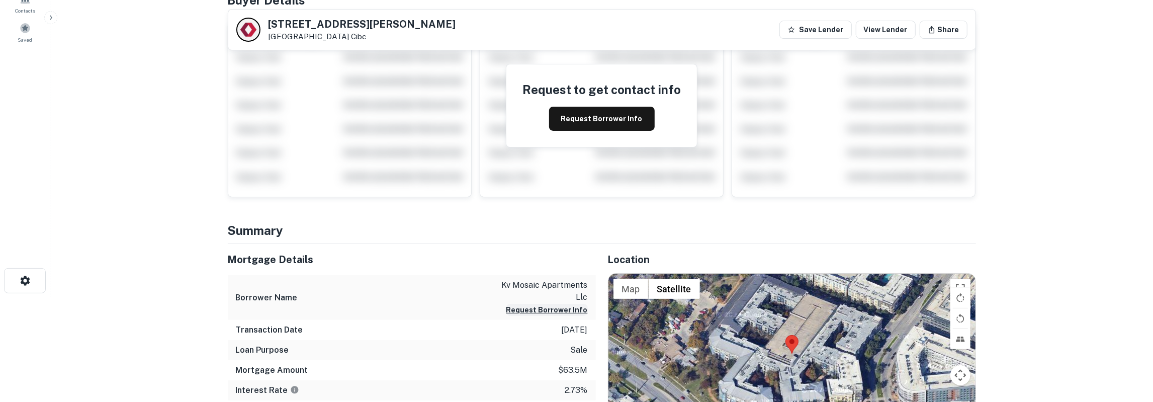 The image size is (1153, 402). I want to click on h6: Interest Rate, so click(268, 390).